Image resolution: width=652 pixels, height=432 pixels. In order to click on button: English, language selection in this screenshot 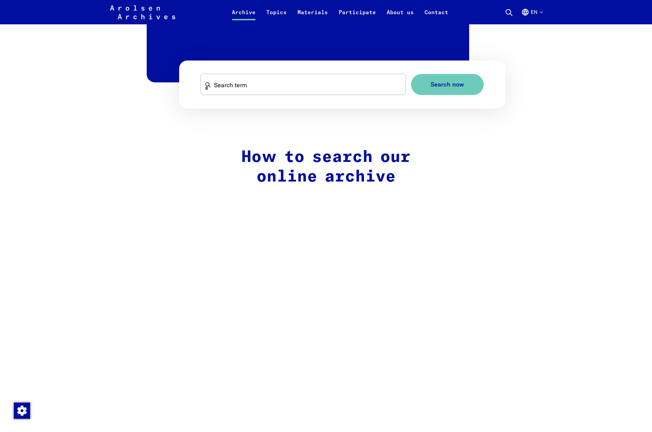, I will do `click(531, 16)`.